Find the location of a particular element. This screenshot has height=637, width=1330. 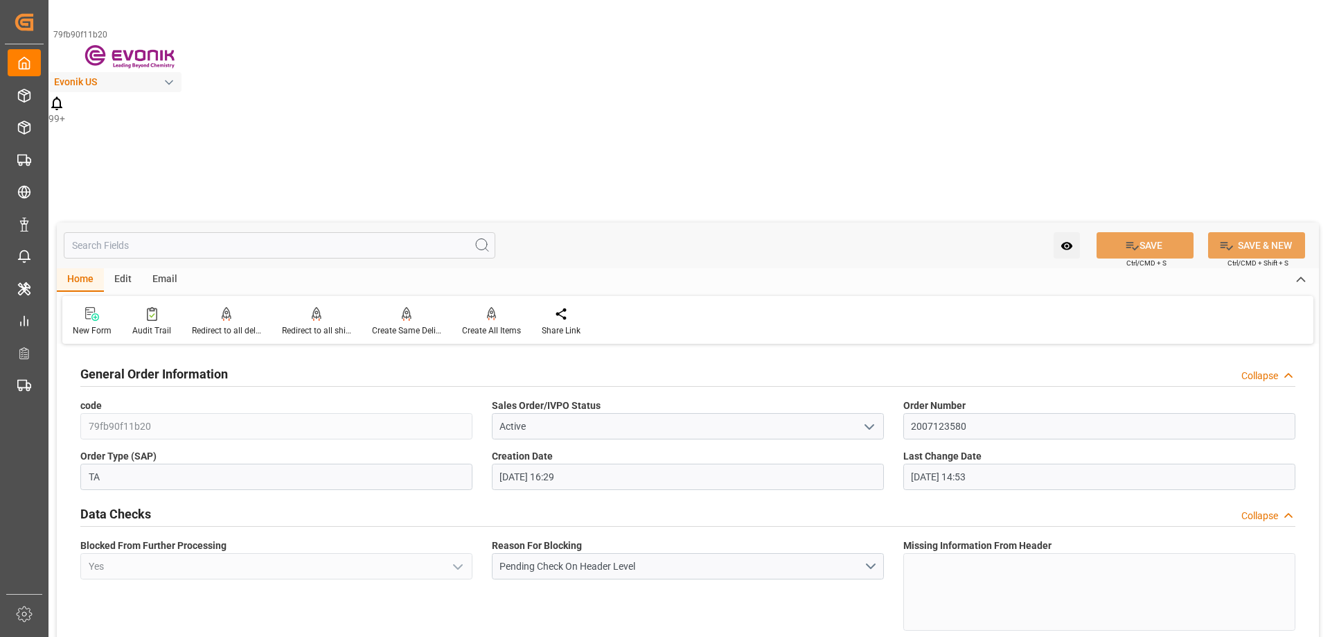

span: Sales Order/IVPO Status is located at coordinates (546, 405).